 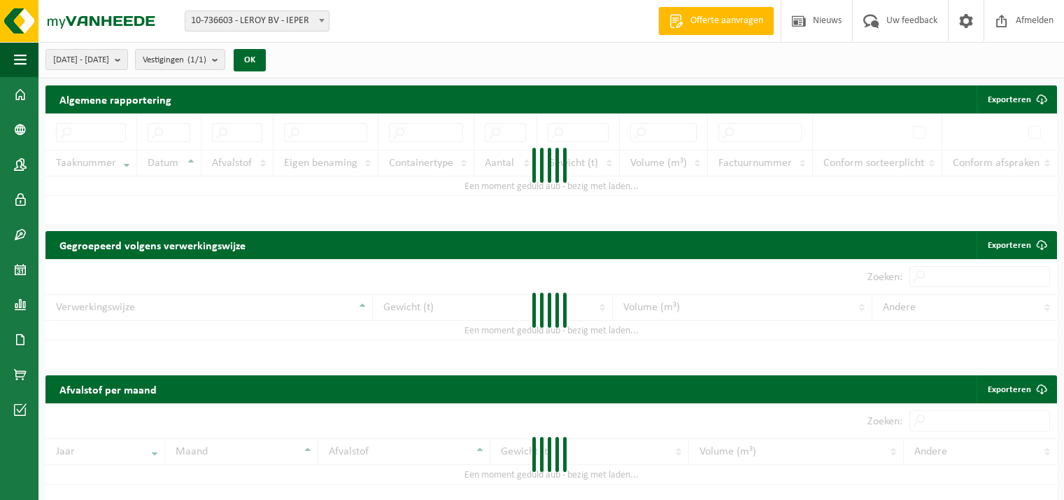 What do you see at coordinates (197, 59) in the screenshot?
I see `count: (1/1)` at bounding box center [197, 59].